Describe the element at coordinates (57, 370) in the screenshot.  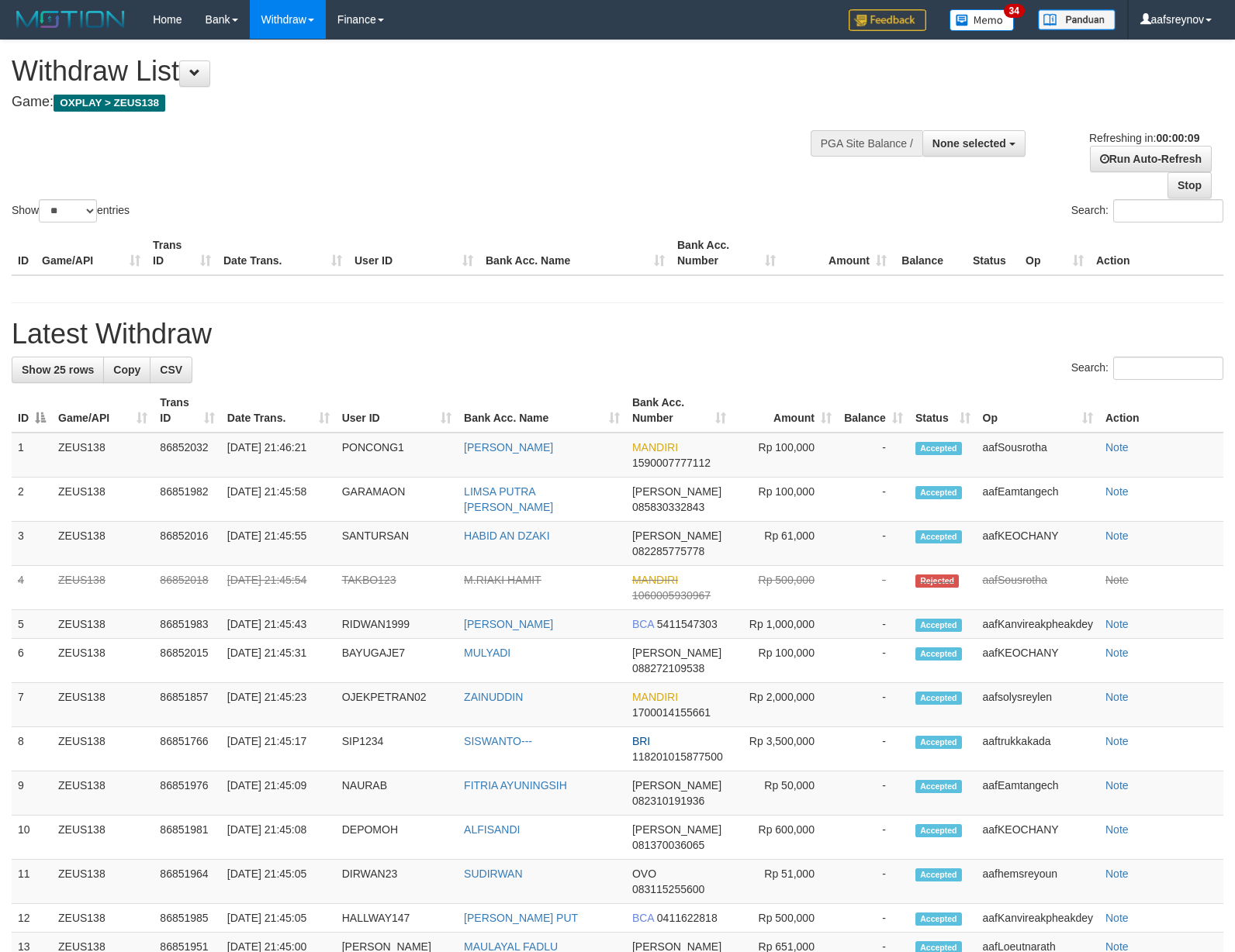
I see `span: Show 25 rows` at that location.